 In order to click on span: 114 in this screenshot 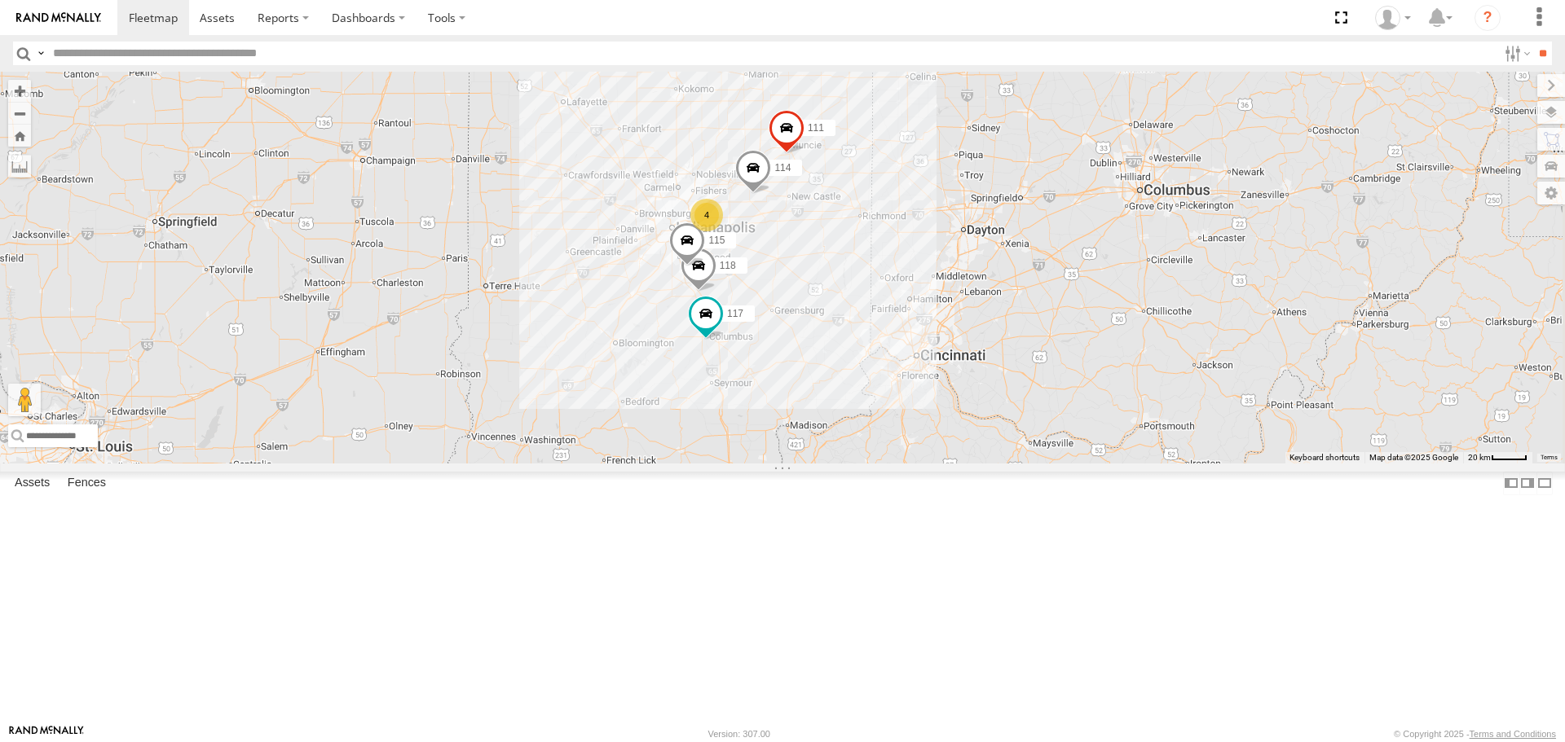, I will do `click(782, 168)`.